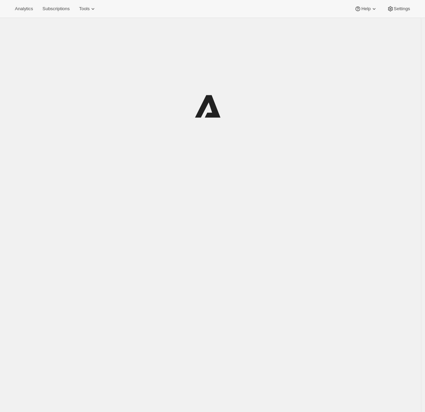  I want to click on span: Help, so click(366, 9).